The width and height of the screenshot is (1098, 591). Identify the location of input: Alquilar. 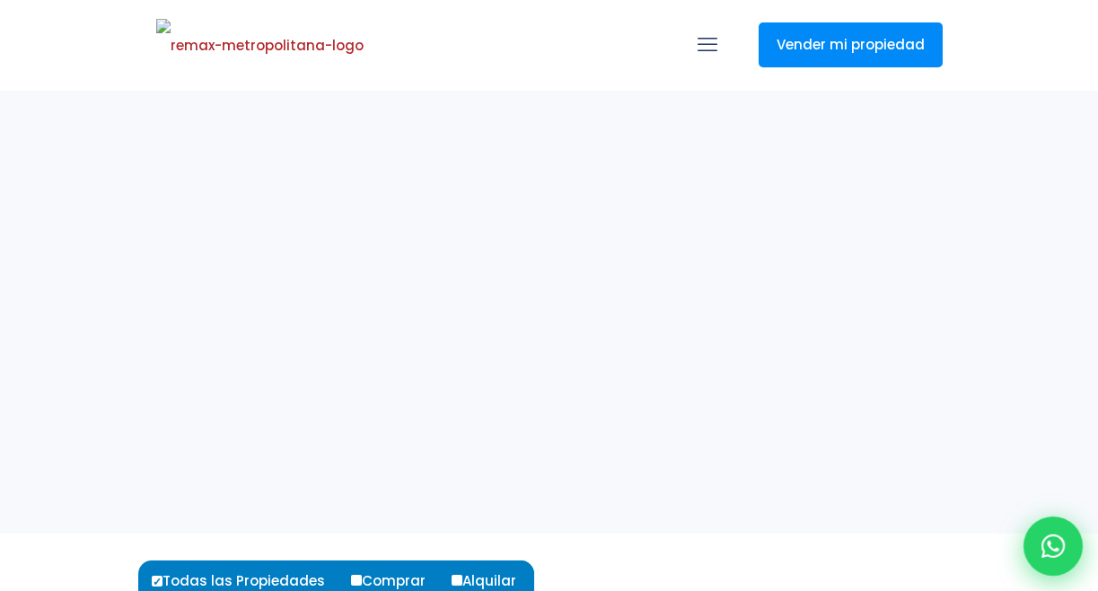
(457, 580).